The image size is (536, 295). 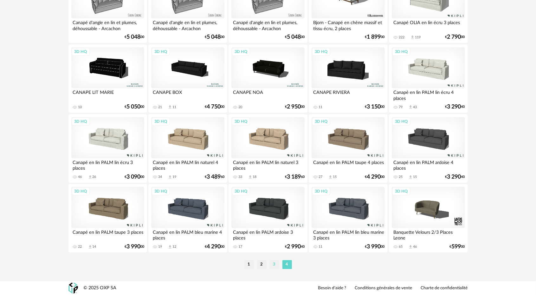 What do you see at coordinates (240, 247) in the screenshot?
I see `div: 17` at bounding box center [240, 247].